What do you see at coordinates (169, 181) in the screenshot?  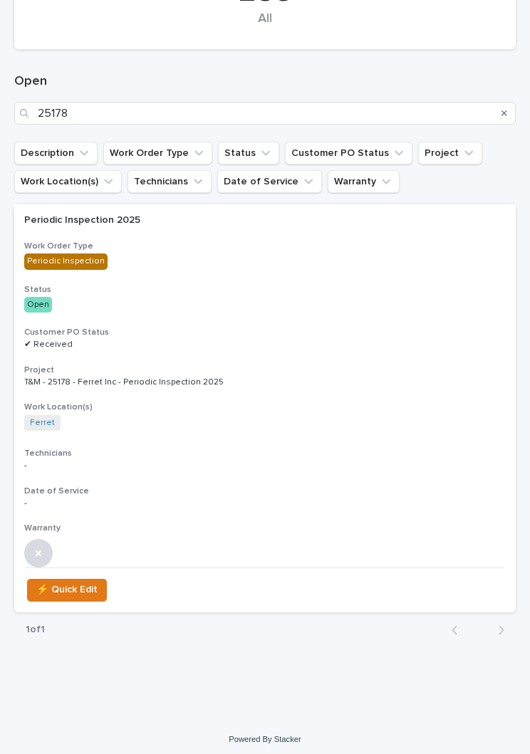 I see `button: Technicians` at bounding box center [169, 181].